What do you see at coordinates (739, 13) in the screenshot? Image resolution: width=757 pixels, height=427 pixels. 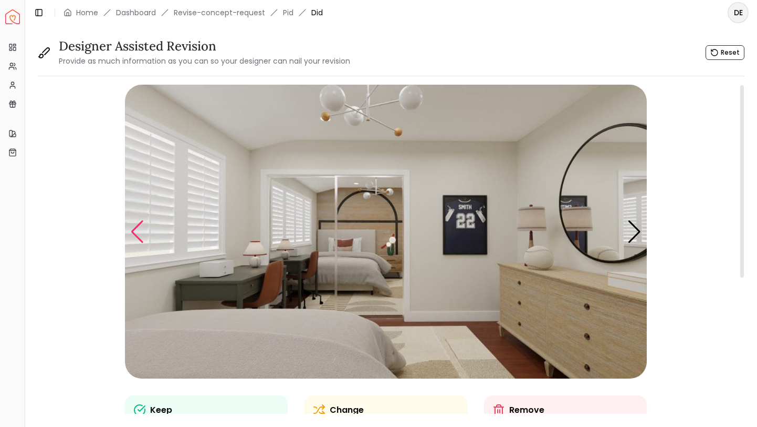 I see `span: DE` at bounding box center [739, 13].